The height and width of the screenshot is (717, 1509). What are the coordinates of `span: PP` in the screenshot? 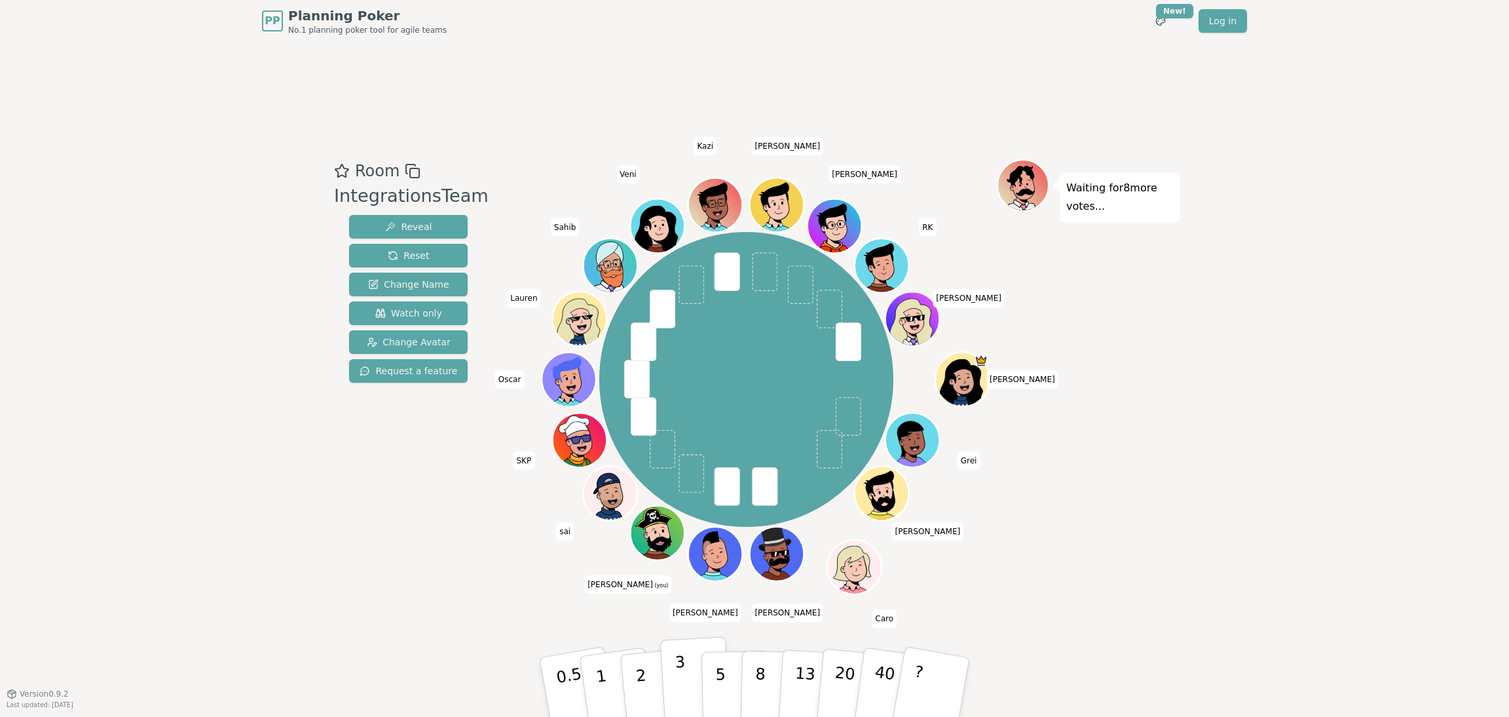 It's located at (272, 21).